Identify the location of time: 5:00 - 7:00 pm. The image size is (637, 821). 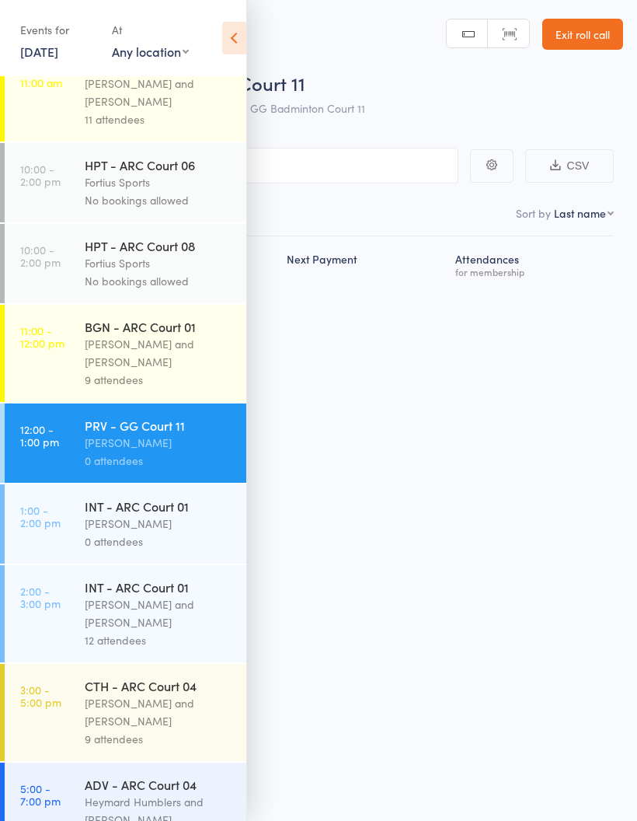
(40, 794).